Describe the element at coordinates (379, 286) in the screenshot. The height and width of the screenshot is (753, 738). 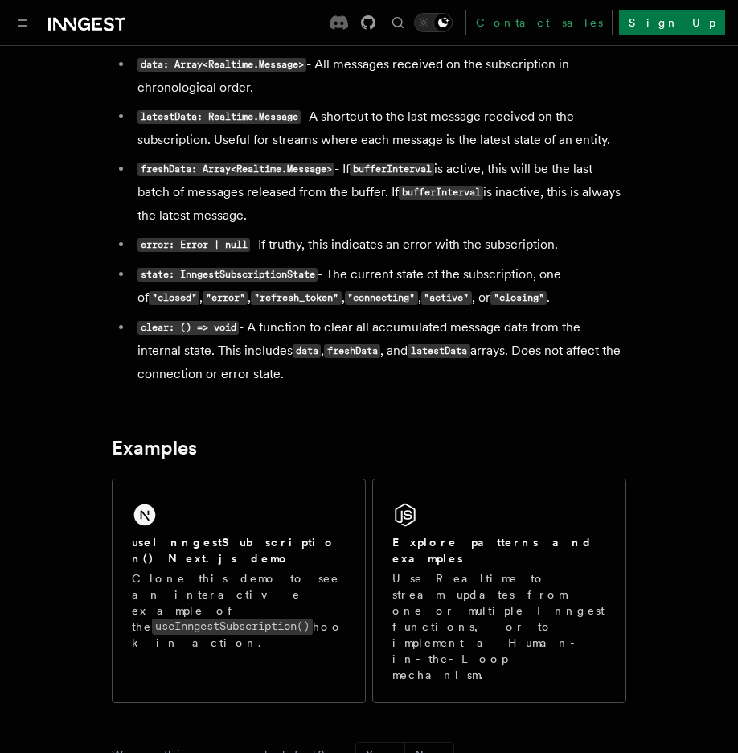
I see `li: - The current state of the subscription, one of , , , , , or .` at that location.